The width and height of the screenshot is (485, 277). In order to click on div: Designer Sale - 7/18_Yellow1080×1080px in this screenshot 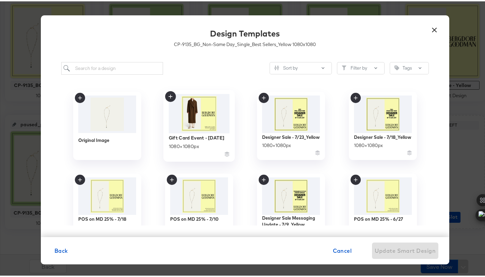, I will do `click(383, 124)`.